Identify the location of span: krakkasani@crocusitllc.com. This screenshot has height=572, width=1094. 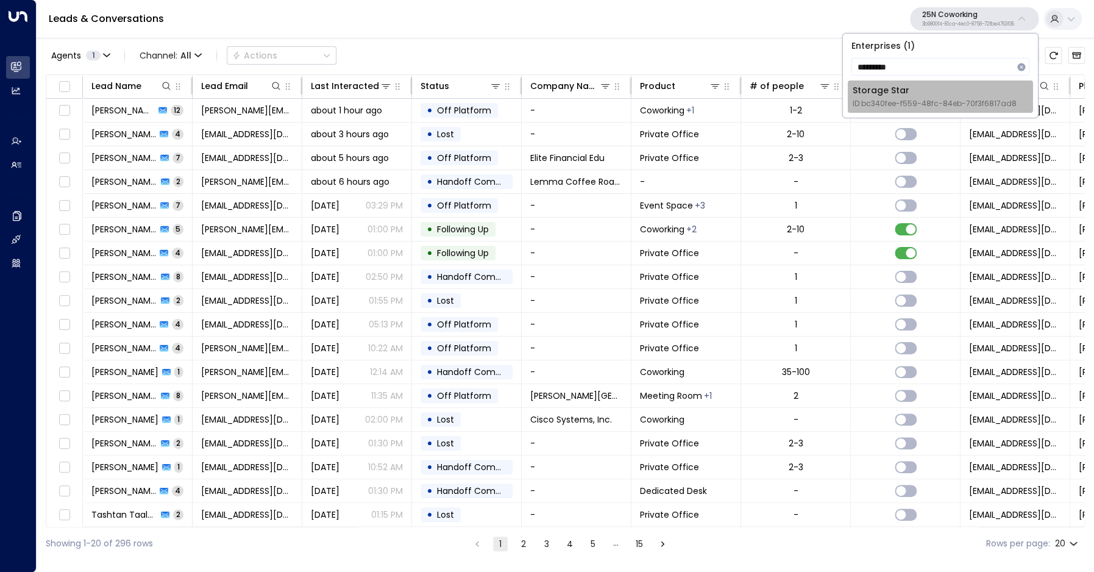
(247, 443).